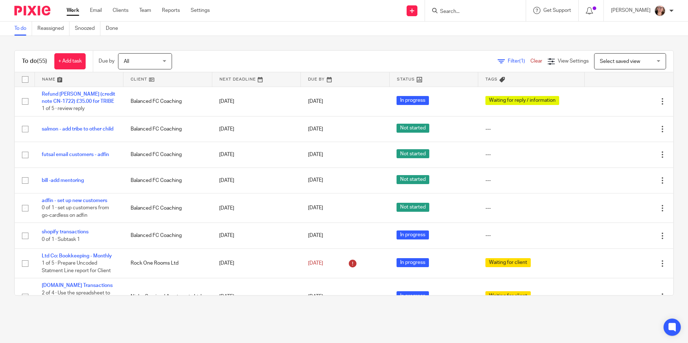 The width and height of the screenshot is (688, 343). What do you see at coordinates (35, 61) in the screenshot?
I see `h1: To do` at bounding box center [35, 61].